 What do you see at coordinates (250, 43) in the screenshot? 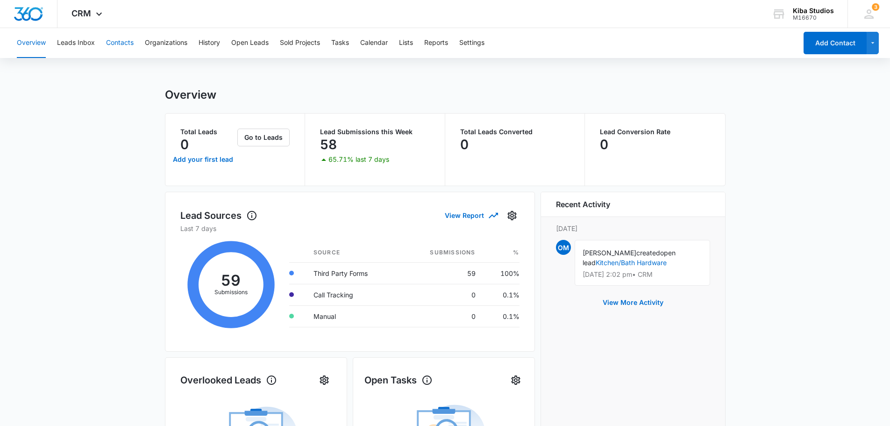
I see `button: Open Leads` at bounding box center [250, 43].